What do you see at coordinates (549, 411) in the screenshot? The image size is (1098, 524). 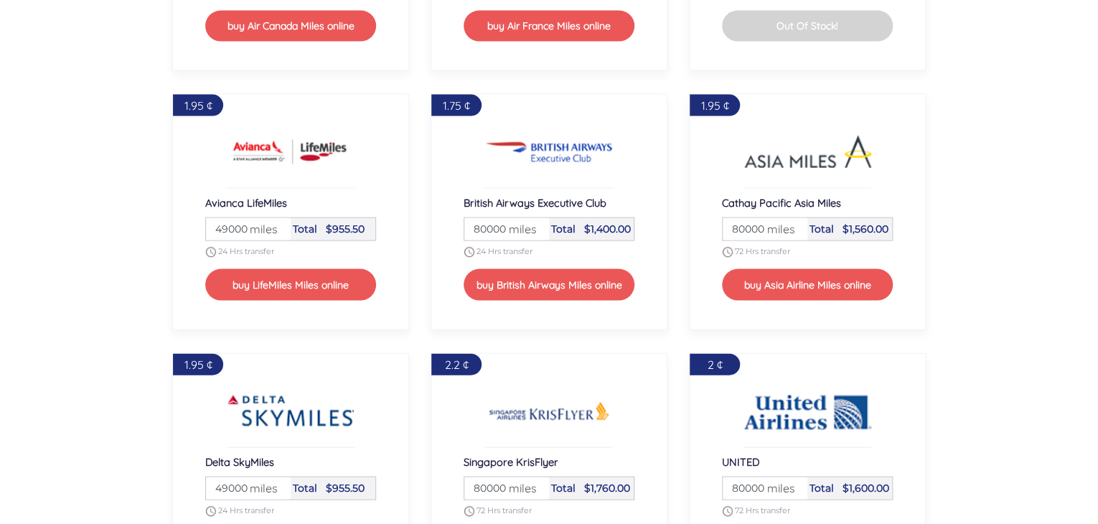 I see `img: Buy Singapore KrisFlyer Airline miles online` at bounding box center [549, 411].